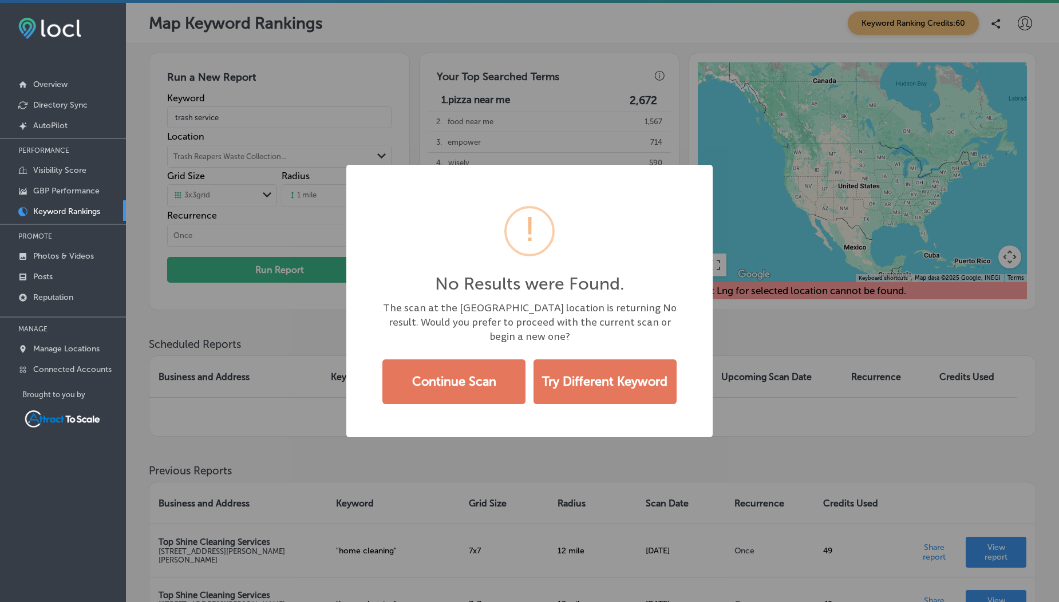 This screenshot has height=602, width=1059. Describe the element at coordinates (62, 419) in the screenshot. I see `img: Attract To Scale` at that location.